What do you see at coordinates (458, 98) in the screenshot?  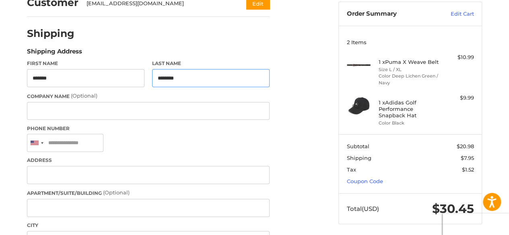 I see `div: $9.99` at bounding box center [458, 98].